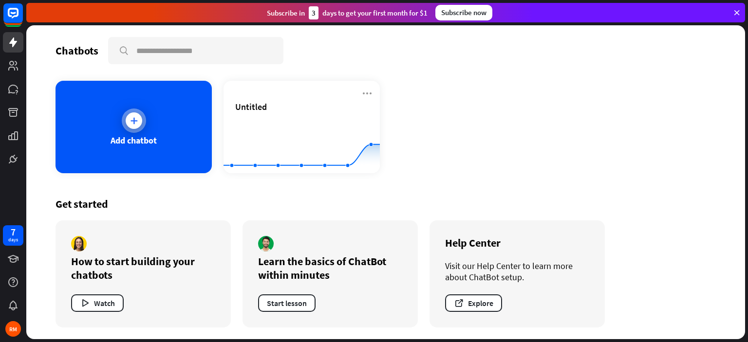 The height and width of the screenshot is (342, 748). What do you see at coordinates (13, 232) in the screenshot?
I see `div: 7` at bounding box center [13, 232].